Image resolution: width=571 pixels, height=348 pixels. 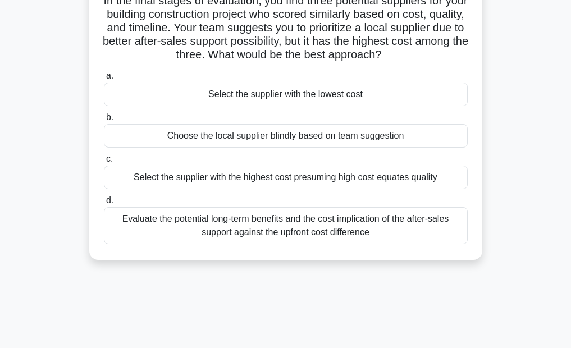 I want to click on div: Select the supplier with the highest cost presuming high cost equates quality, so click(x=286, y=177).